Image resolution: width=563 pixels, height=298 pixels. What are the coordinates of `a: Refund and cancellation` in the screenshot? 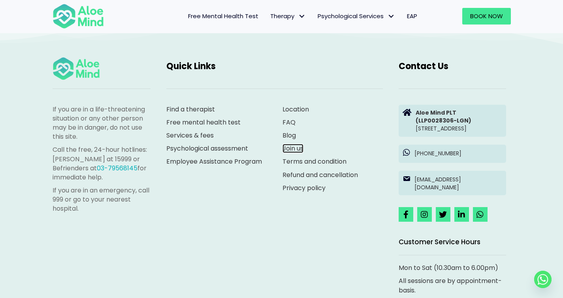 It's located at (320, 175).